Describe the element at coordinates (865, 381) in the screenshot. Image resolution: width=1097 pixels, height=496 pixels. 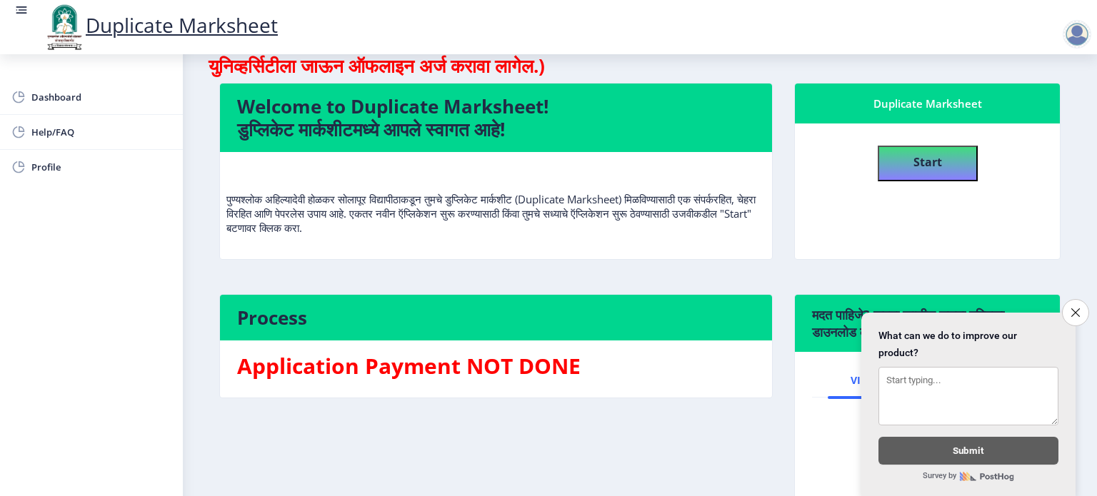
I see `span: Video` at that location.